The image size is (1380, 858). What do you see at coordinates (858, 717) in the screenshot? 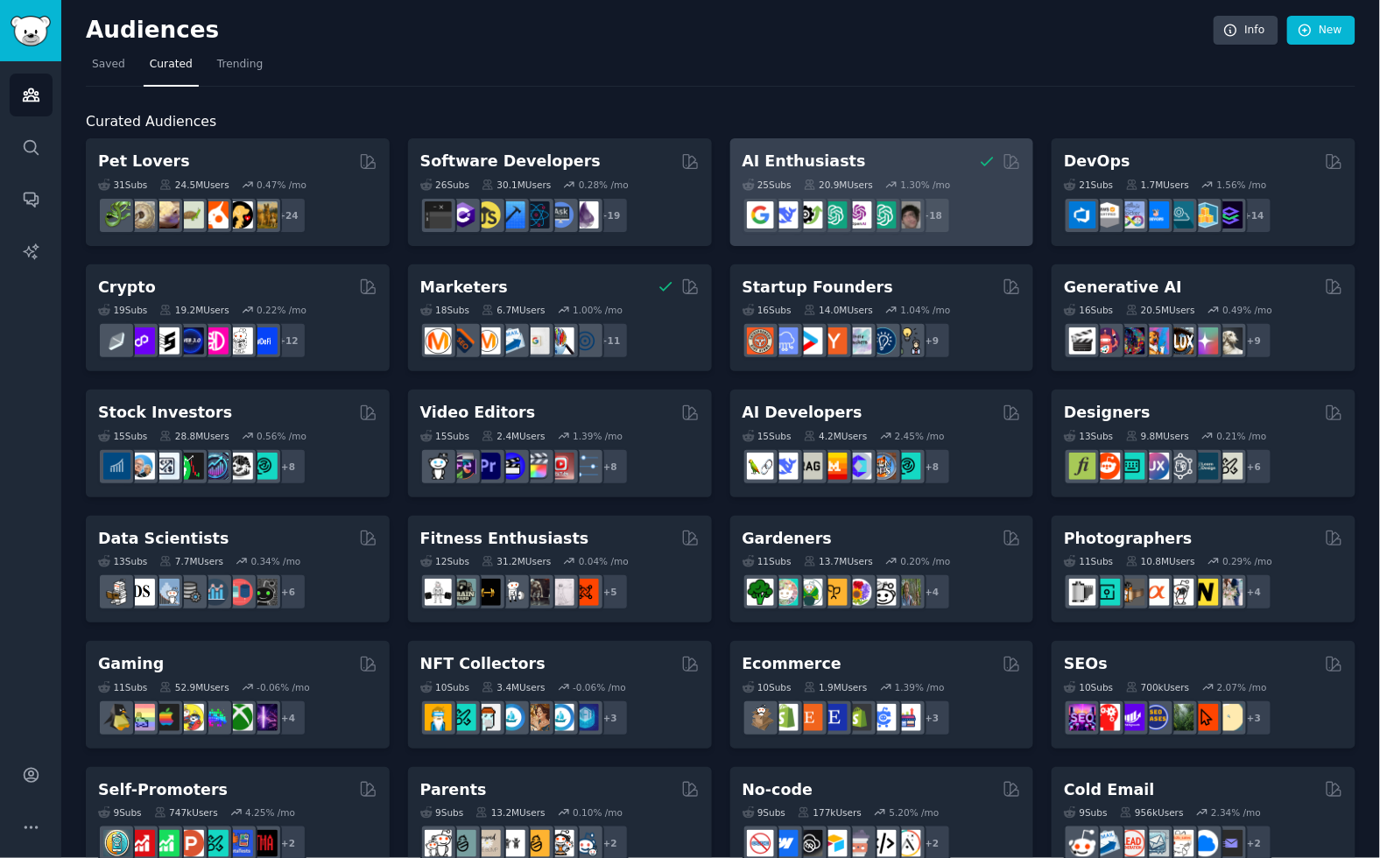
I see `img: reviewmyshopify` at bounding box center [858, 717].